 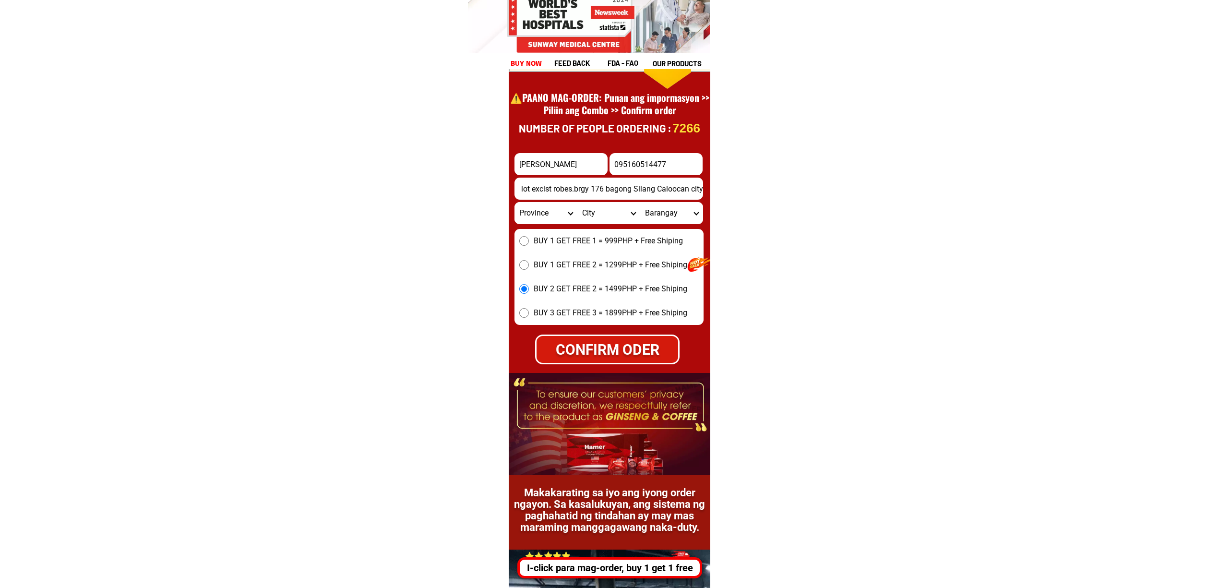 I want to click on input: BUY 3 GET FREE 3 = 1899PHP + Free Shiping, so click(x=524, y=313).